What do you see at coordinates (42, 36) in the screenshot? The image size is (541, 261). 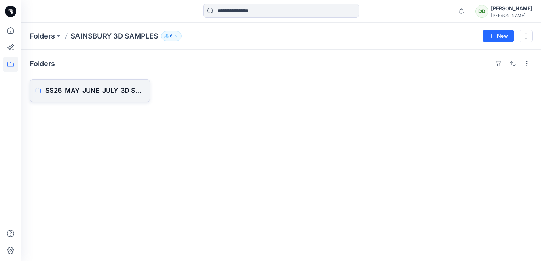 I see `a: Folders` at bounding box center [42, 36].